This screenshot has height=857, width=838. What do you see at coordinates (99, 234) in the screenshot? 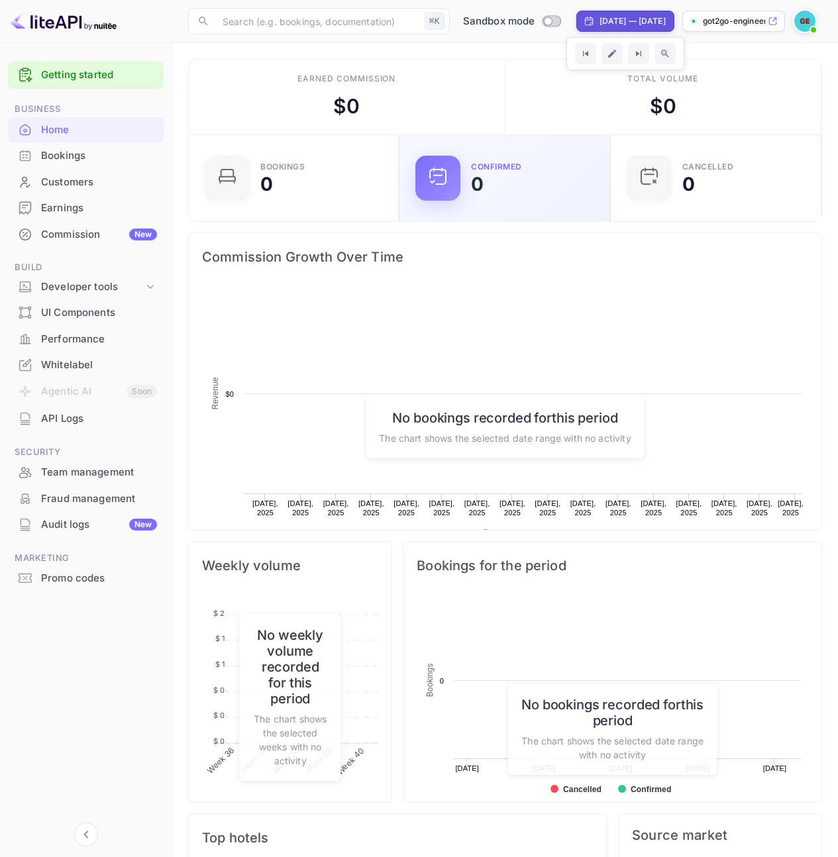
I see `div: Commission` at bounding box center [99, 234].